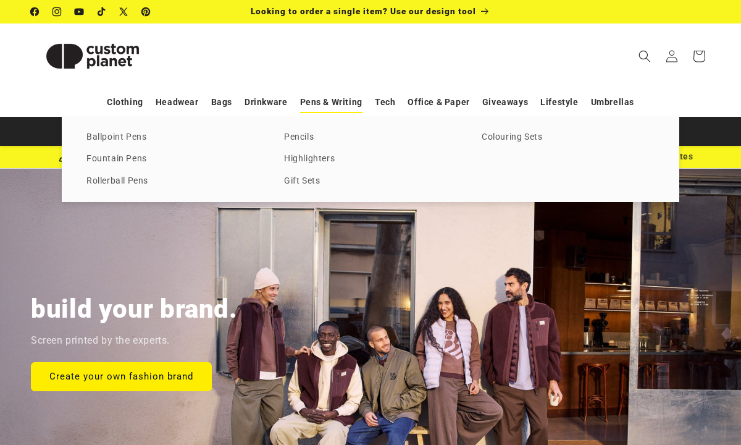  What do you see at coordinates (173, 159) in the screenshot?
I see `a: Fountain Pens` at bounding box center [173, 159].